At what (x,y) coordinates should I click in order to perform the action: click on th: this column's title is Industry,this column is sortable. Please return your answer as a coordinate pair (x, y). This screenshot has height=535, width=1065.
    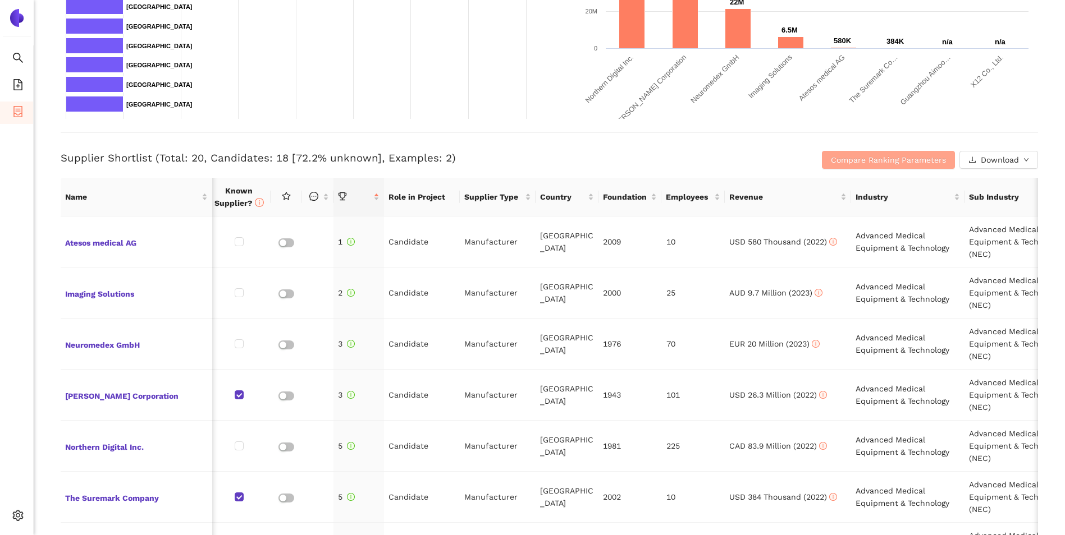
    Looking at the image, I should click on (908, 197).